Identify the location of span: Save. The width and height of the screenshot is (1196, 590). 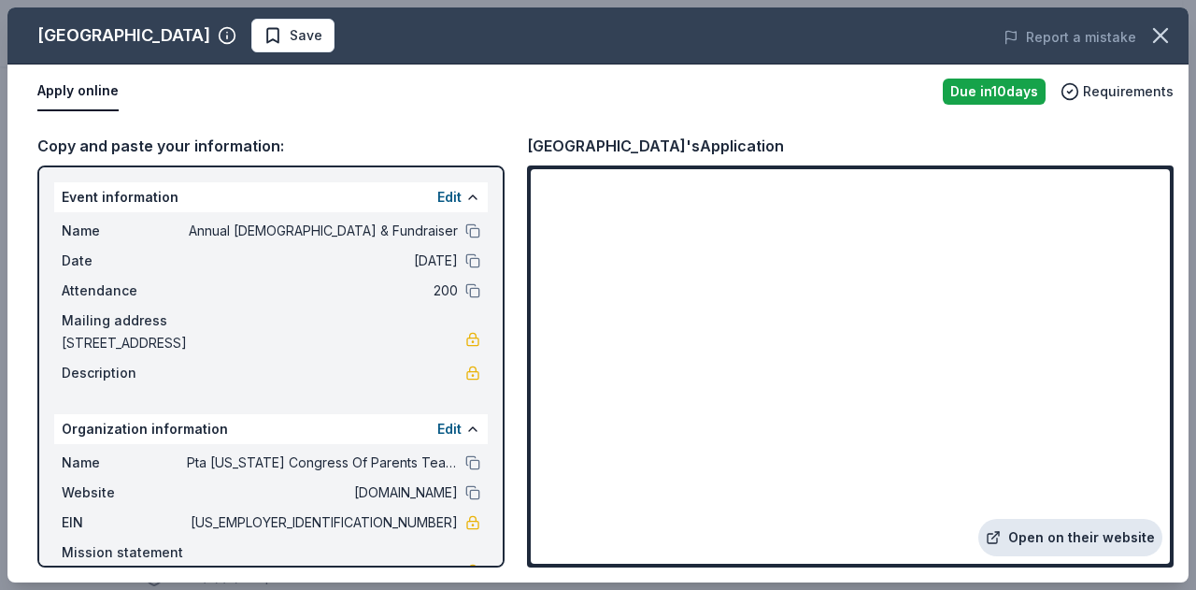
(306, 36).